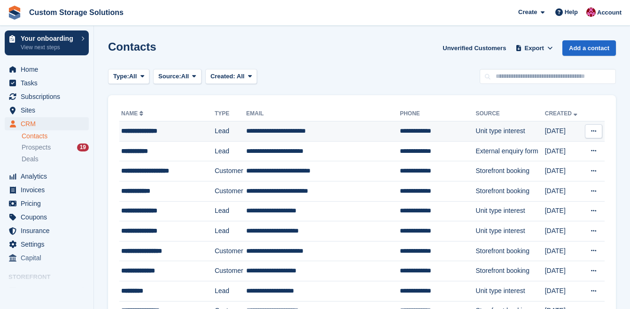  Describe the element at coordinates (49, 69) in the screenshot. I see `span: Home` at that location.